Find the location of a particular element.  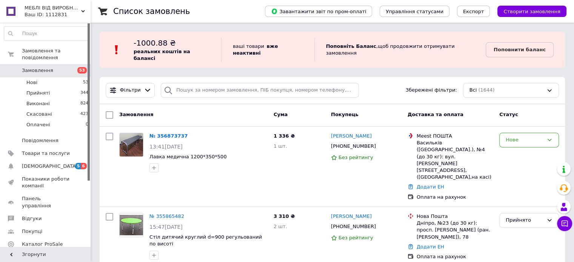

span: 5 is located at coordinates (78, 166).